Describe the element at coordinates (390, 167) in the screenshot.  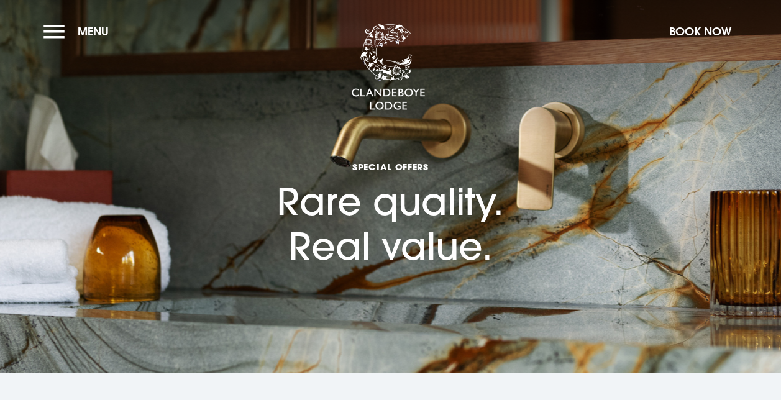
I see `span: Special Offers` at that location.